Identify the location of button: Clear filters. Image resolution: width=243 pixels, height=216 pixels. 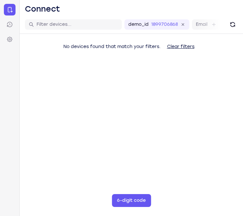
(180, 47).